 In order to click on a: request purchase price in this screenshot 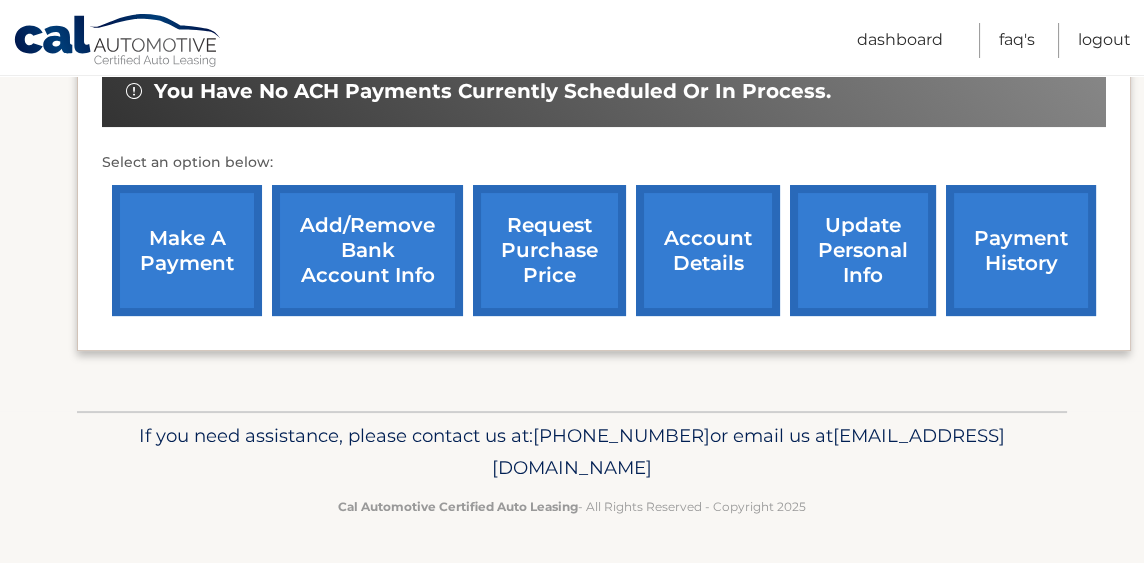, I will do `click(549, 250)`.